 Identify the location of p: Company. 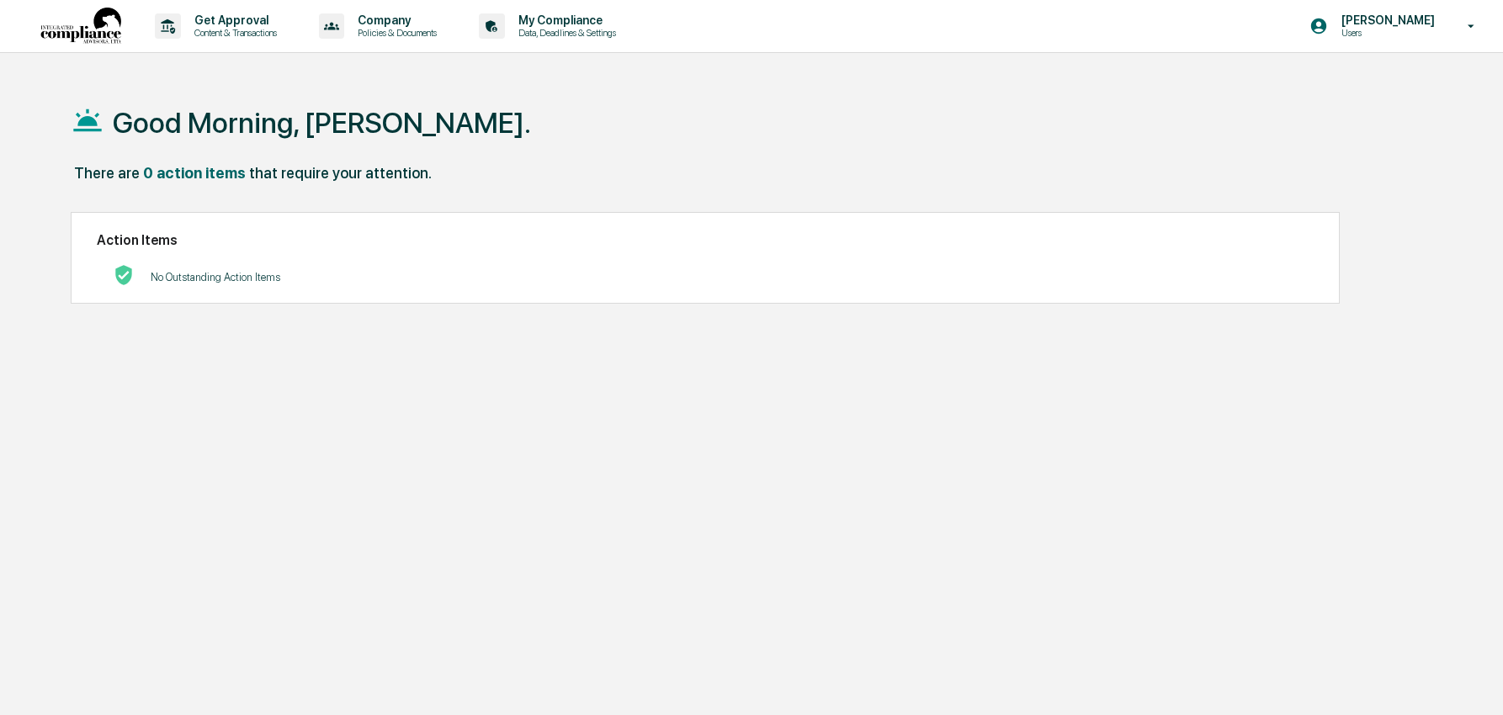
(395, 20).